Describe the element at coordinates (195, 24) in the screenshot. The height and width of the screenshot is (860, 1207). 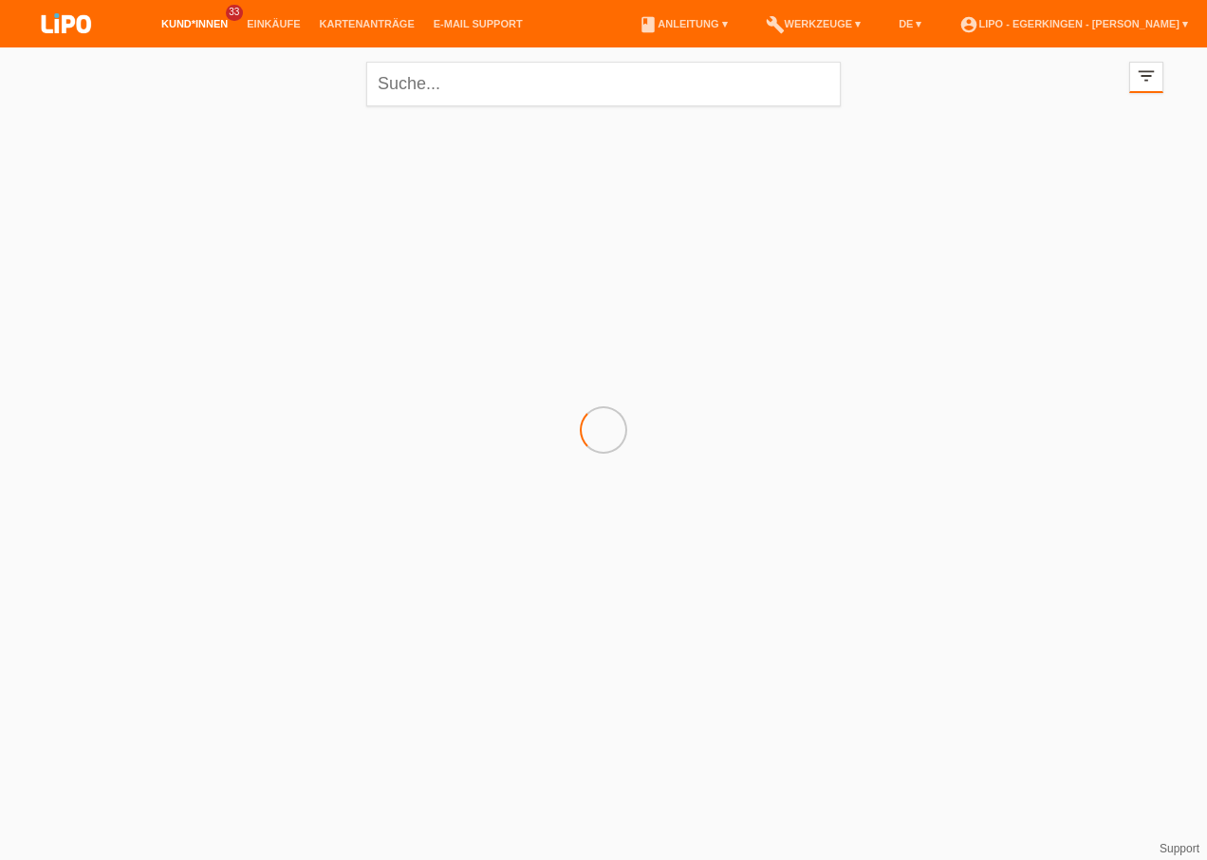
I see `a: Kund*innen` at that location.